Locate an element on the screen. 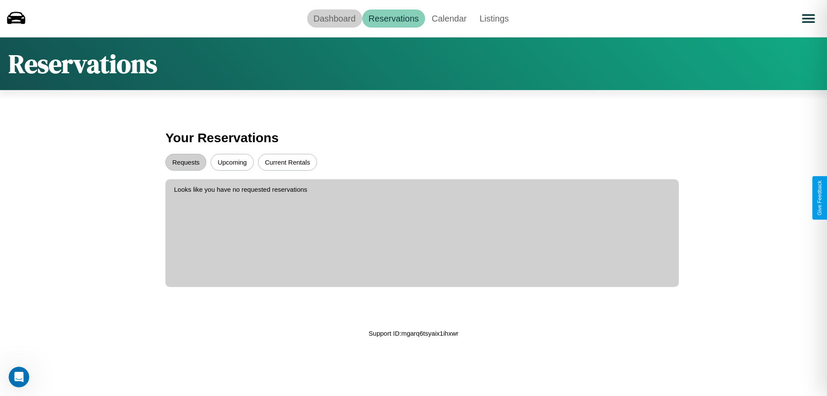  a: Calendar is located at coordinates (449, 19).